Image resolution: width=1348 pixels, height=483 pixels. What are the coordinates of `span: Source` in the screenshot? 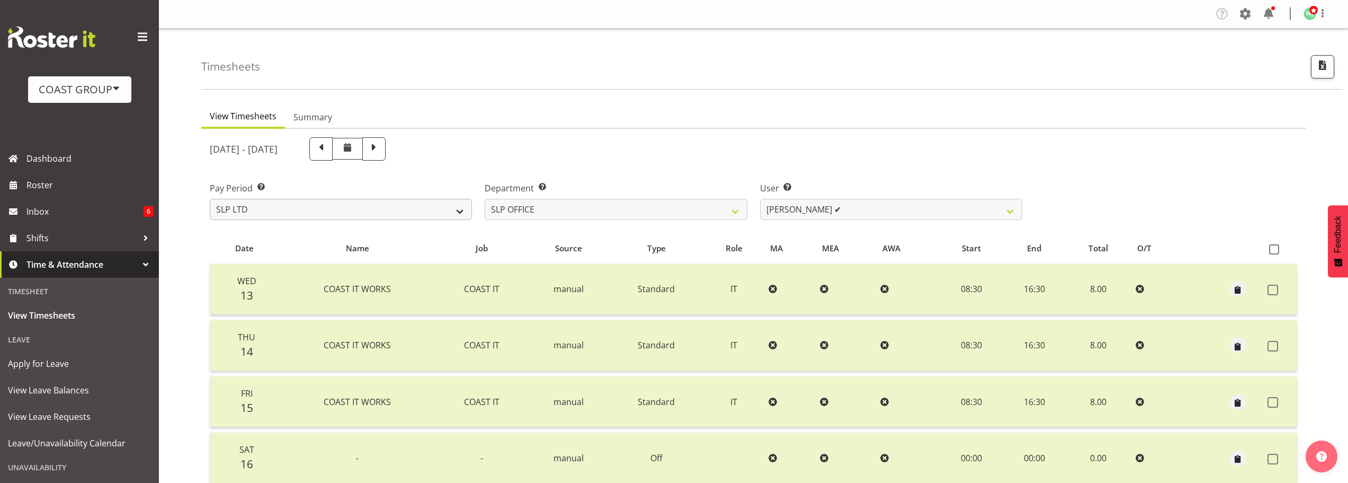 It's located at (568, 248).